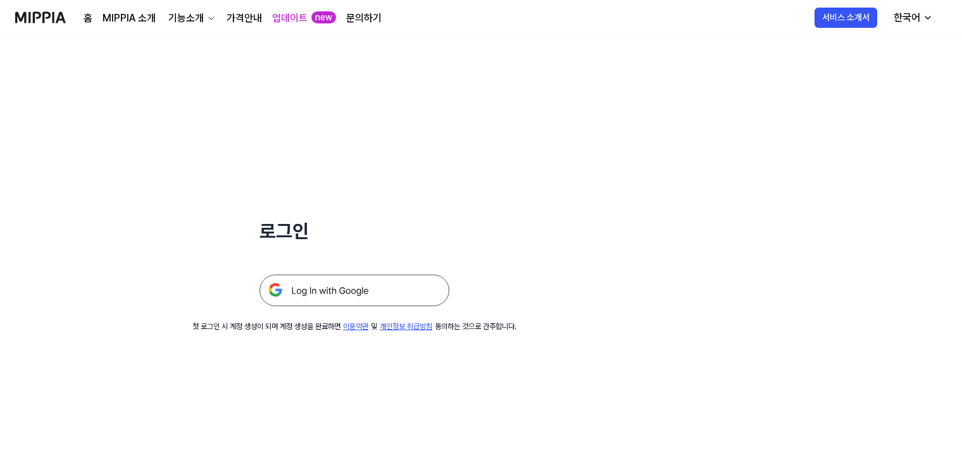  I want to click on a: 서비스 소개서, so click(845, 18).